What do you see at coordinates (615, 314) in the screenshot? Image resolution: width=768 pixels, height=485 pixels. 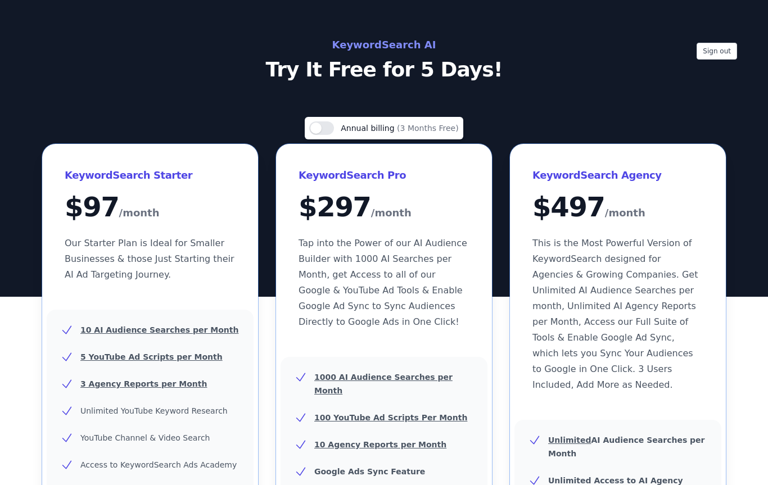 I see `span: This is the Most Powerful Version of KeywordSearch designed for Agencies & Growing Companies. Get...` at bounding box center [615, 314].